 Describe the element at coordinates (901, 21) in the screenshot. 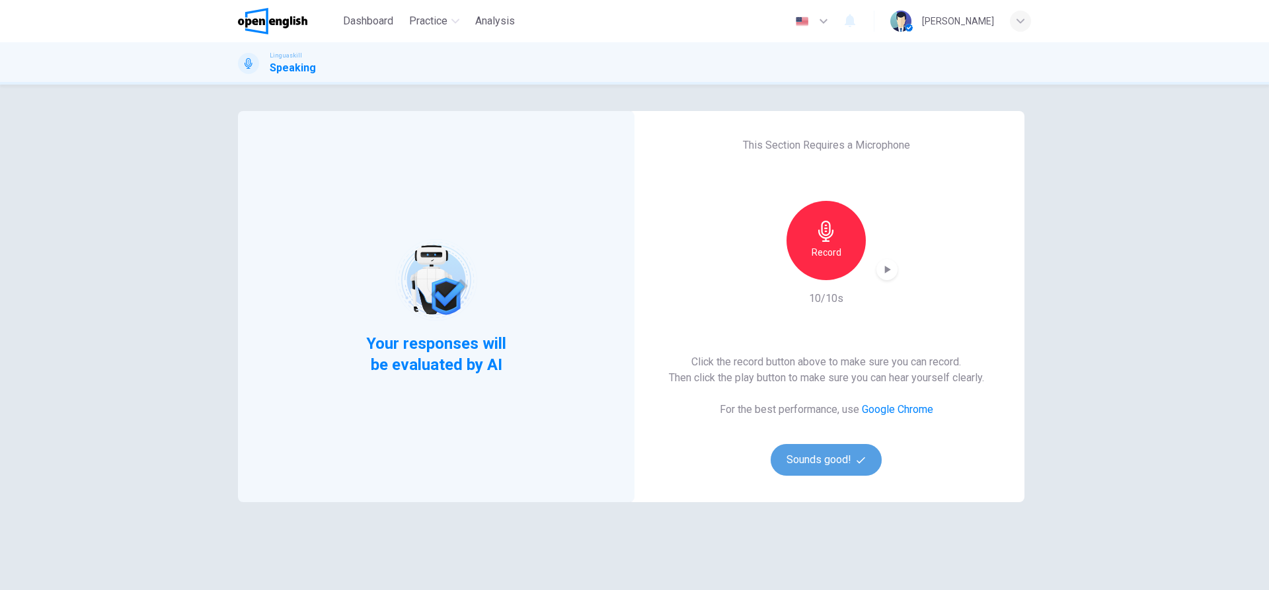

I see `img: Profile picture` at that location.